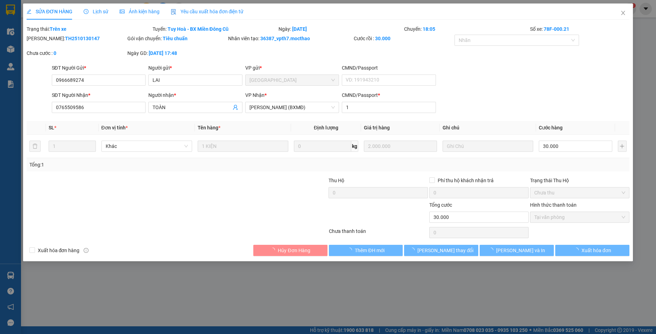 The width and height of the screenshot is (656, 334). I want to click on span: kg, so click(355, 146).